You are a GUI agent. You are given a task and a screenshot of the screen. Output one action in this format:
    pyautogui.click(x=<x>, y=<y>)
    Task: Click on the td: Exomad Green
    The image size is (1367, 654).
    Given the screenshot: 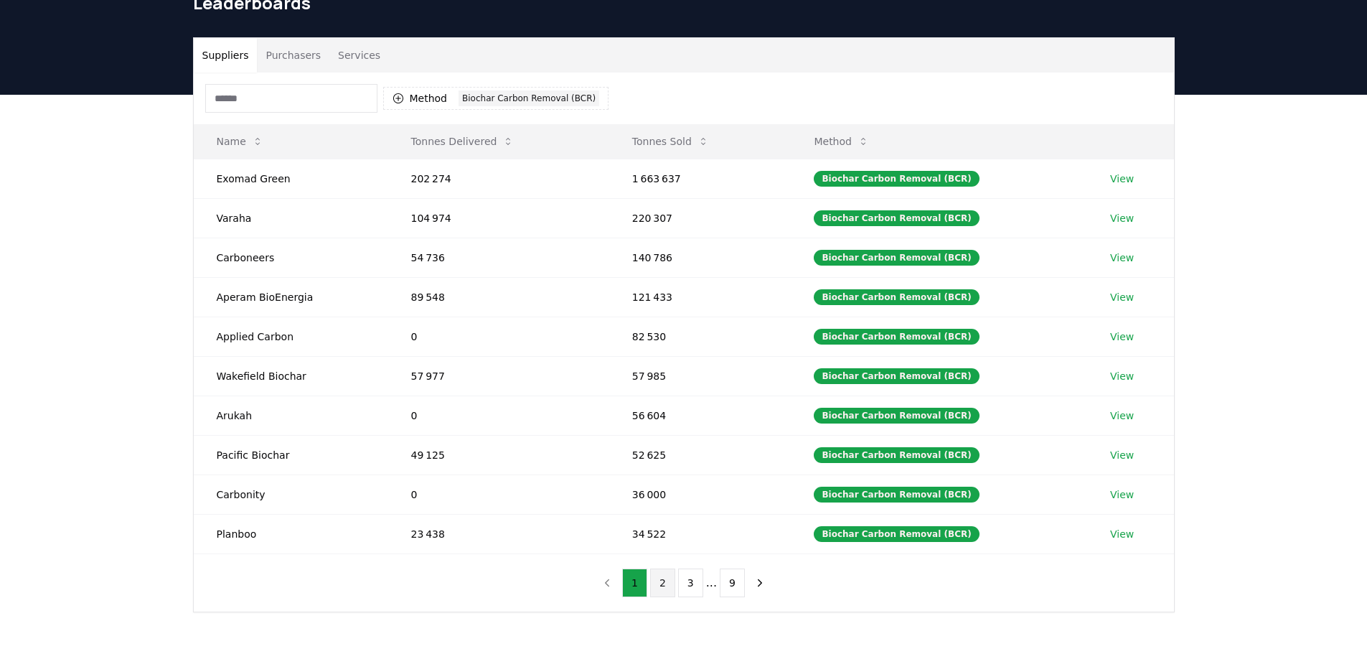 What is the action you would take?
    pyautogui.click(x=291, y=178)
    